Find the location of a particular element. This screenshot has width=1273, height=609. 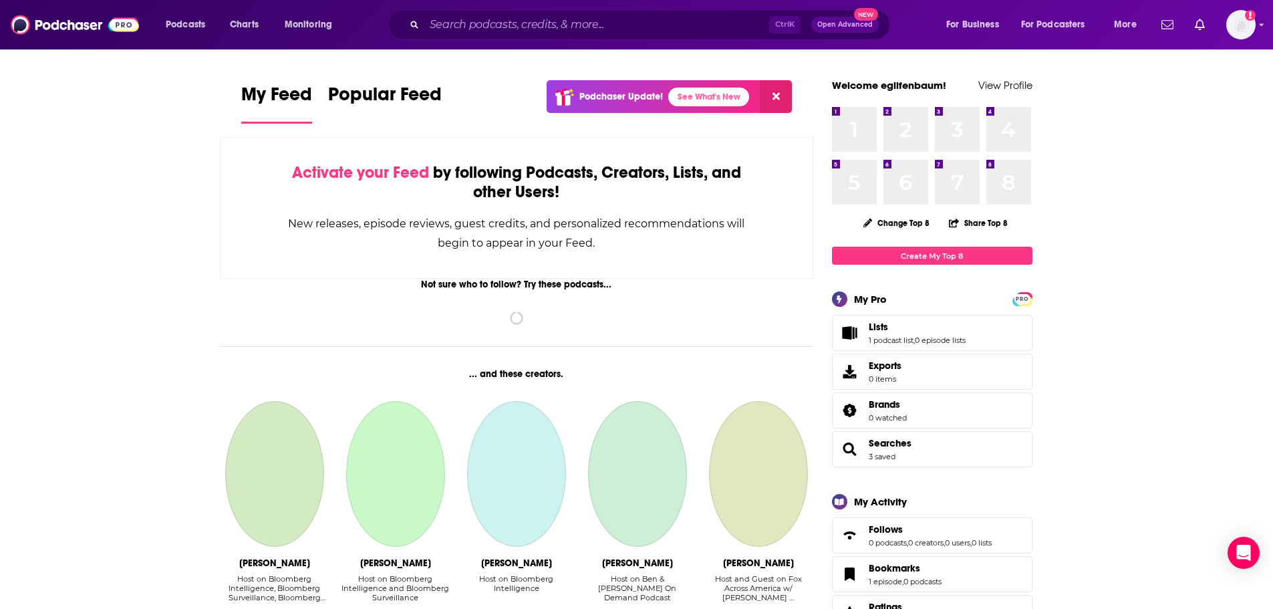

div: Not sure who to follow? Try these podcasts... is located at coordinates (517, 284).